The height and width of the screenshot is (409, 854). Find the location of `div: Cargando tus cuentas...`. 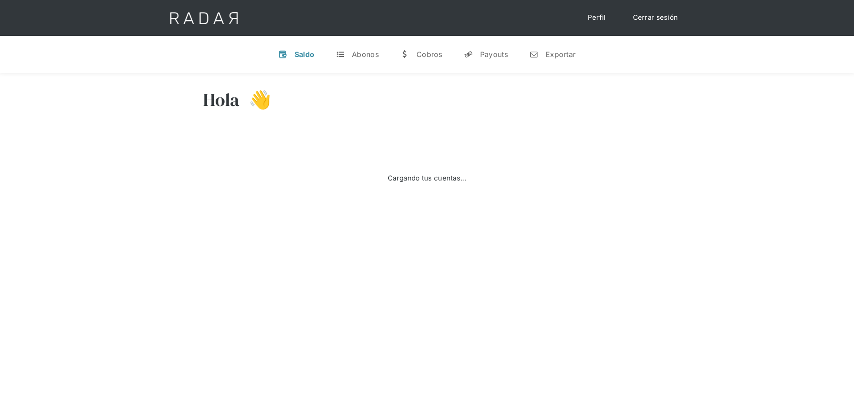

div: Cargando tus cuentas... is located at coordinates (427, 178).